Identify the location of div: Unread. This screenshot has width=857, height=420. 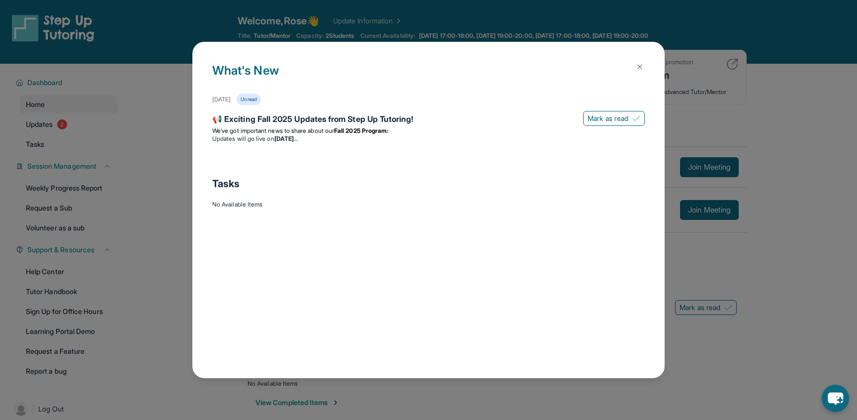
(249, 99).